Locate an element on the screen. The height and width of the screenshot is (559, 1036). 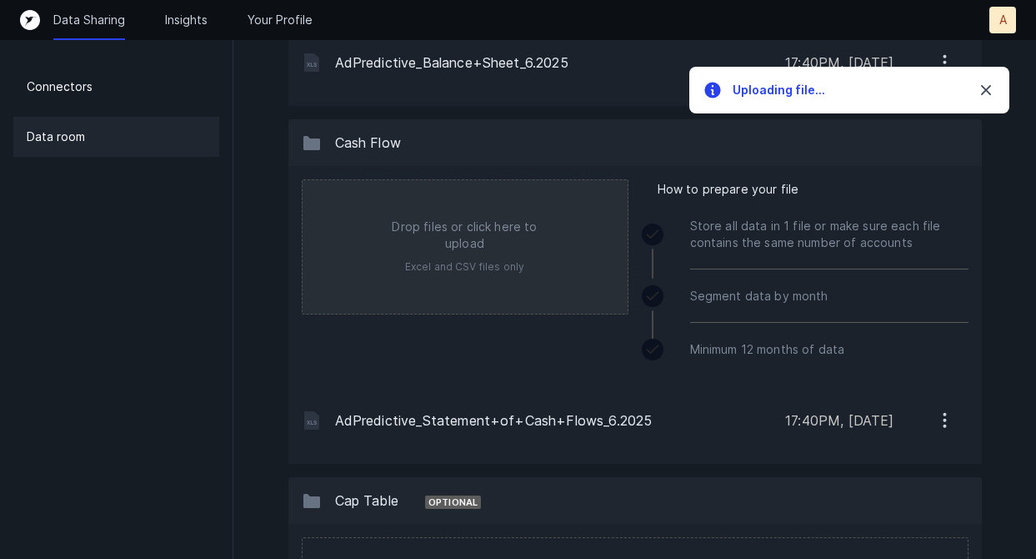
p: AdPredictive_Balance+Sheet_6.2025 is located at coordinates (554, 63).